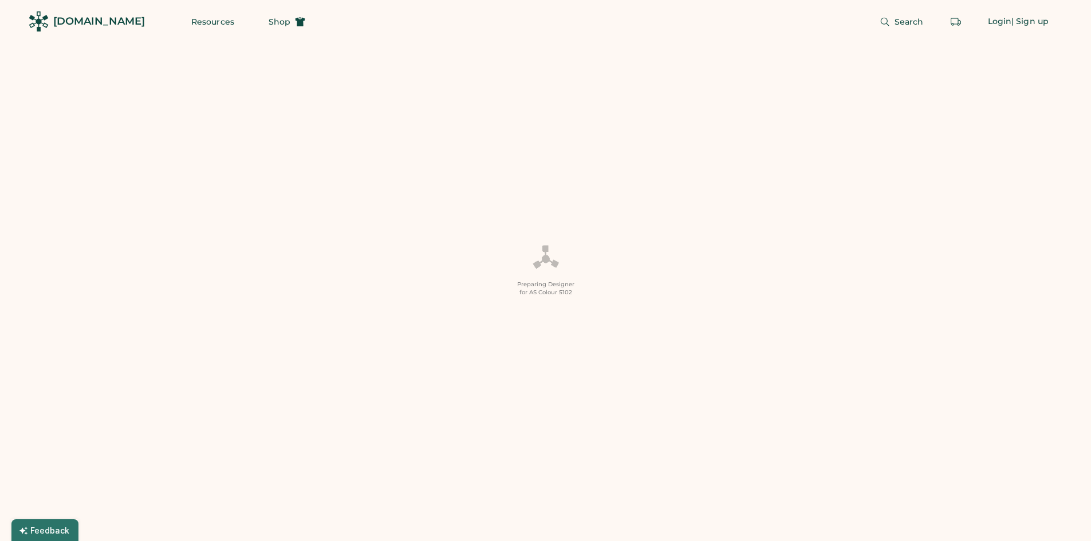 This screenshot has height=541, width=1091. What do you see at coordinates (909, 22) in the screenshot?
I see `span: Search` at bounding box center [909, 22].